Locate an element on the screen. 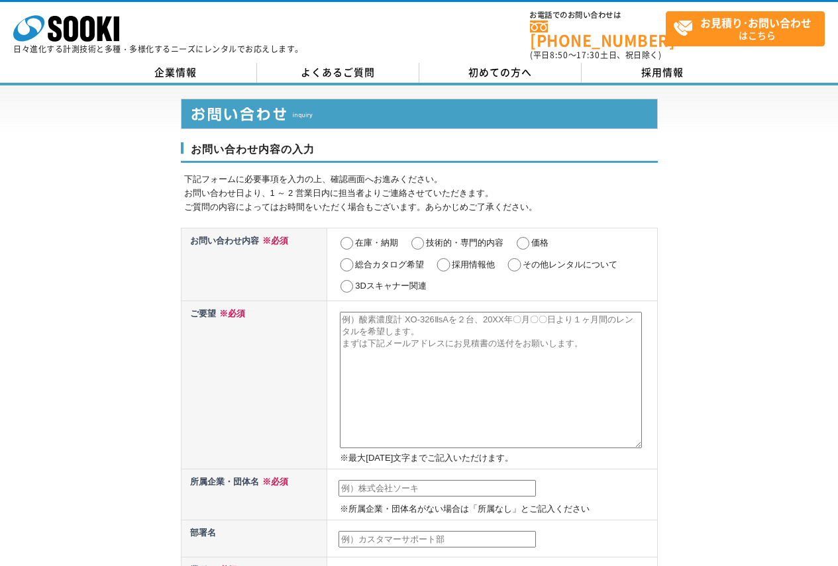 Image resolution: width=838 pixels, height=566 pixels. label: 採用情報他 is located at coordinates (473, 264).